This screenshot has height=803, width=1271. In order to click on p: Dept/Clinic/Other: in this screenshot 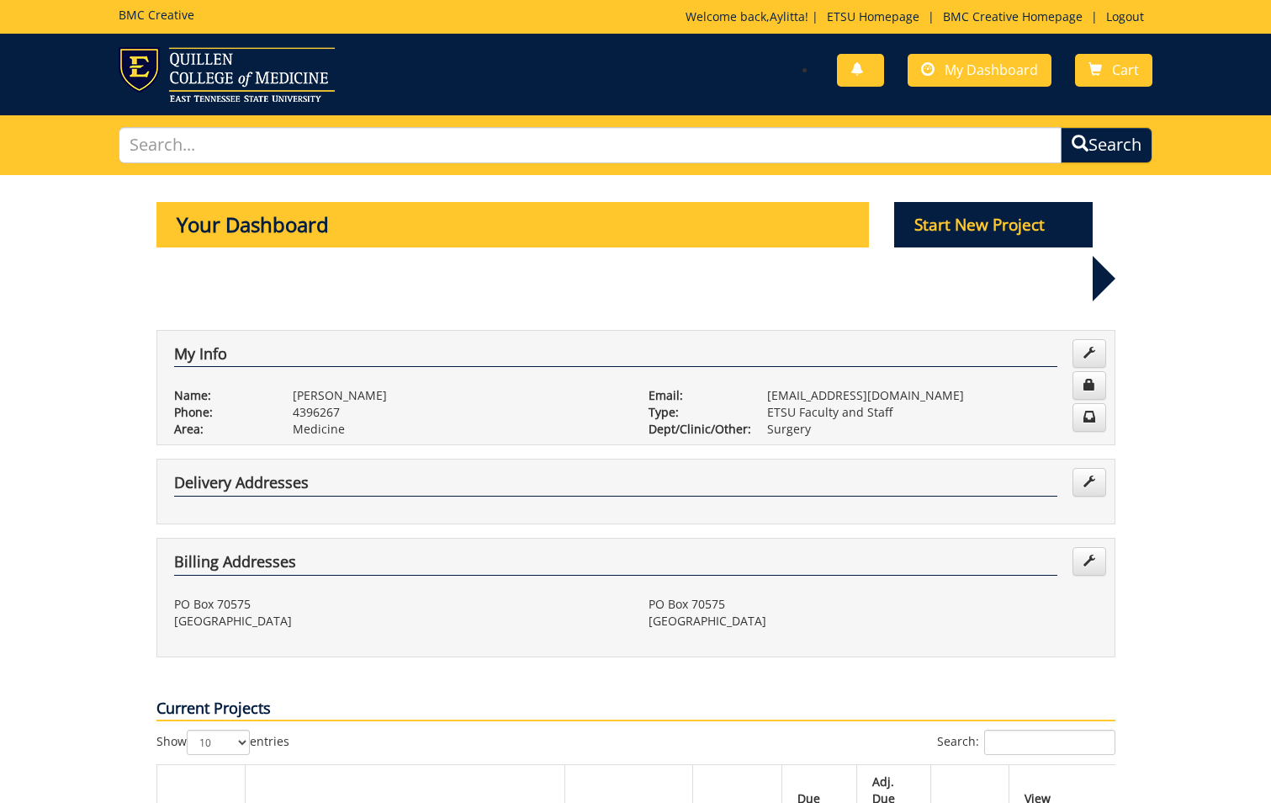, I will do `click(695, 429)`.